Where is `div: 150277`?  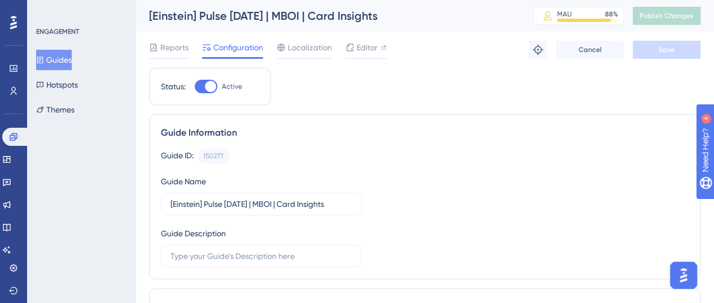
div: 150277 is located at coordinates (213, 156).